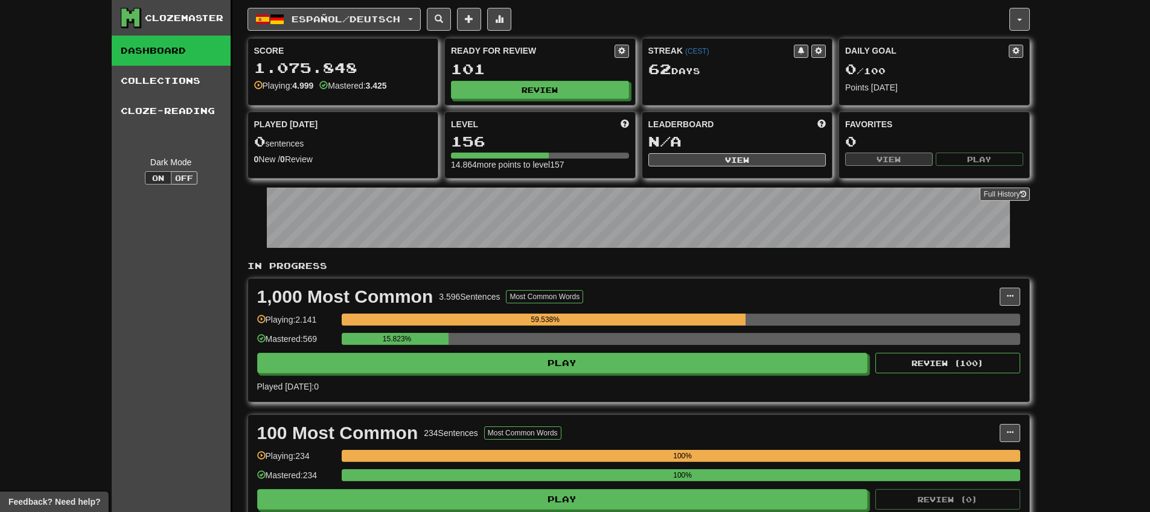 The width and height of the screenshot is (1150, 512). I want to click on span: N/A, so click(665, 141).